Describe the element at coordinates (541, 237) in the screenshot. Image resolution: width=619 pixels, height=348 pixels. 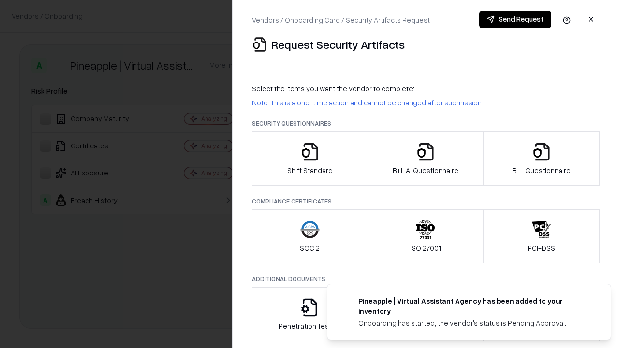
I see `button: PCI-DSS` at that location.